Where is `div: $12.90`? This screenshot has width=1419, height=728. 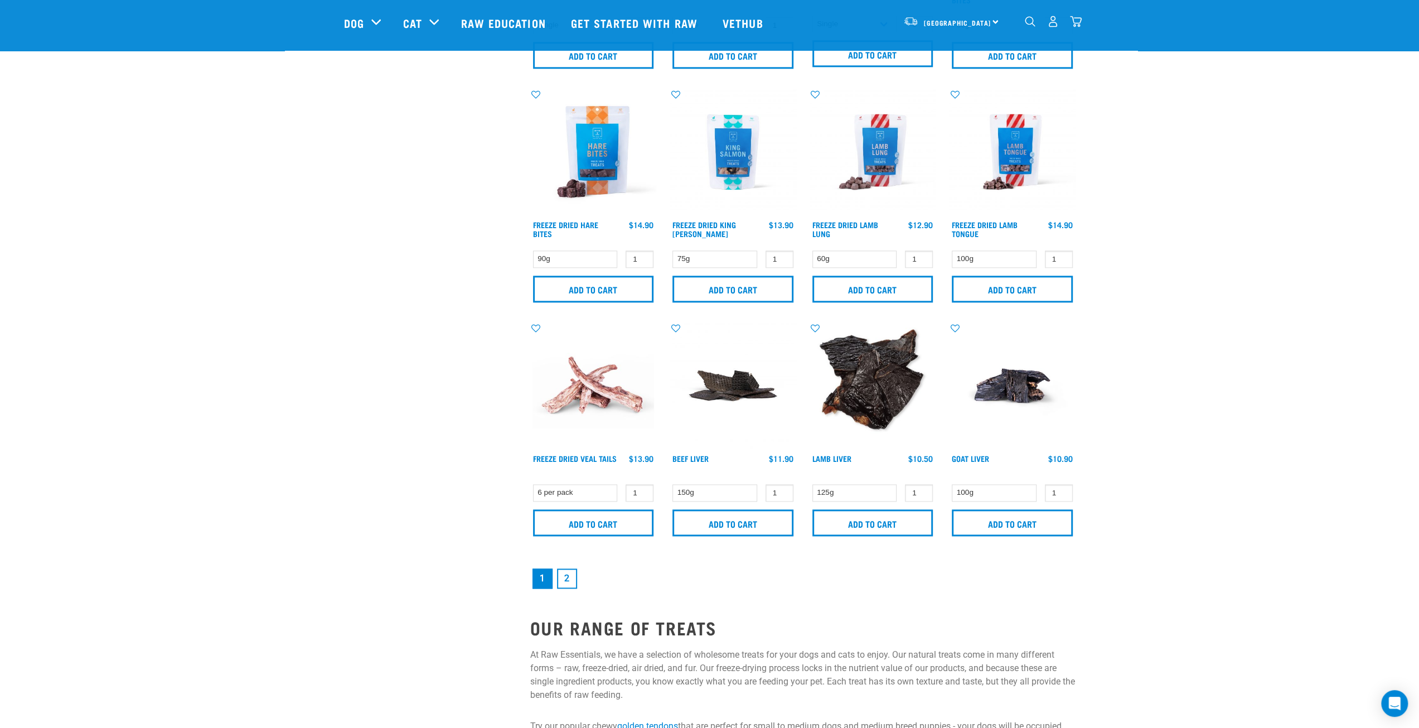
div: $12.90 is located at coordinates (921, 225).